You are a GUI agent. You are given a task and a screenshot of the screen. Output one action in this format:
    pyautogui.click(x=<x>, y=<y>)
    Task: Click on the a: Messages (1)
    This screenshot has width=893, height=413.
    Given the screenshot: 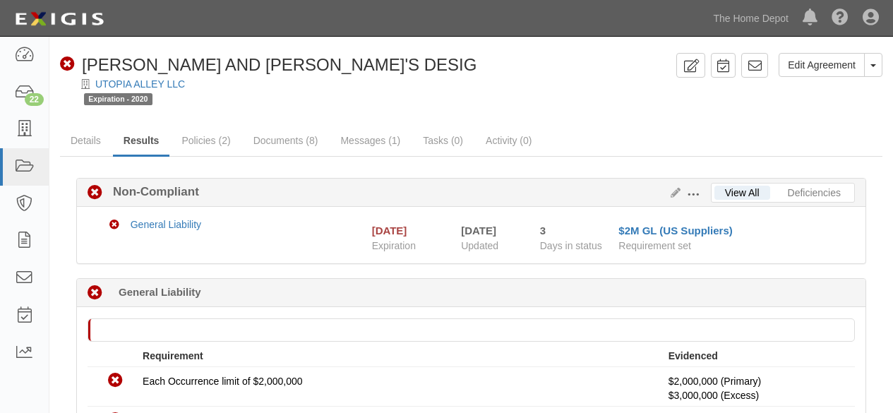 What is the action you would take?
    pyautogui.click(x=370, y=140)
    